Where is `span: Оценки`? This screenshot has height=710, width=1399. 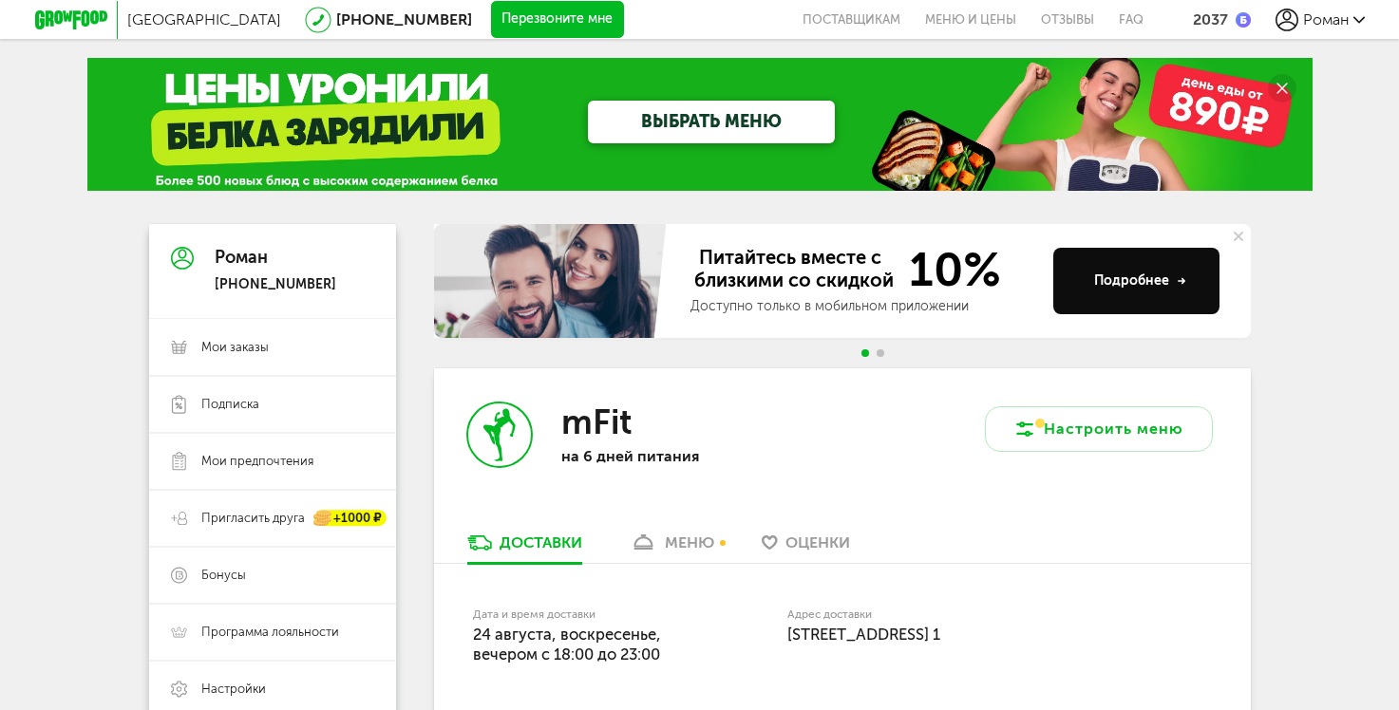
span: Оценки is located at coordinates (818, 542).